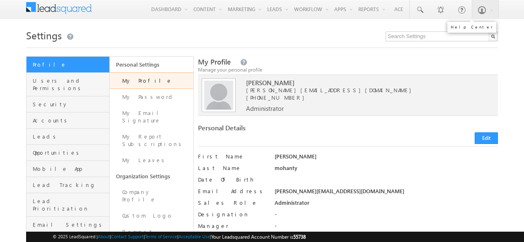 The image size is (524, 242). What do you see at coordinates (68, 65) in the screenshot?
I see `a: Profile` at bounding box center [68, 65].